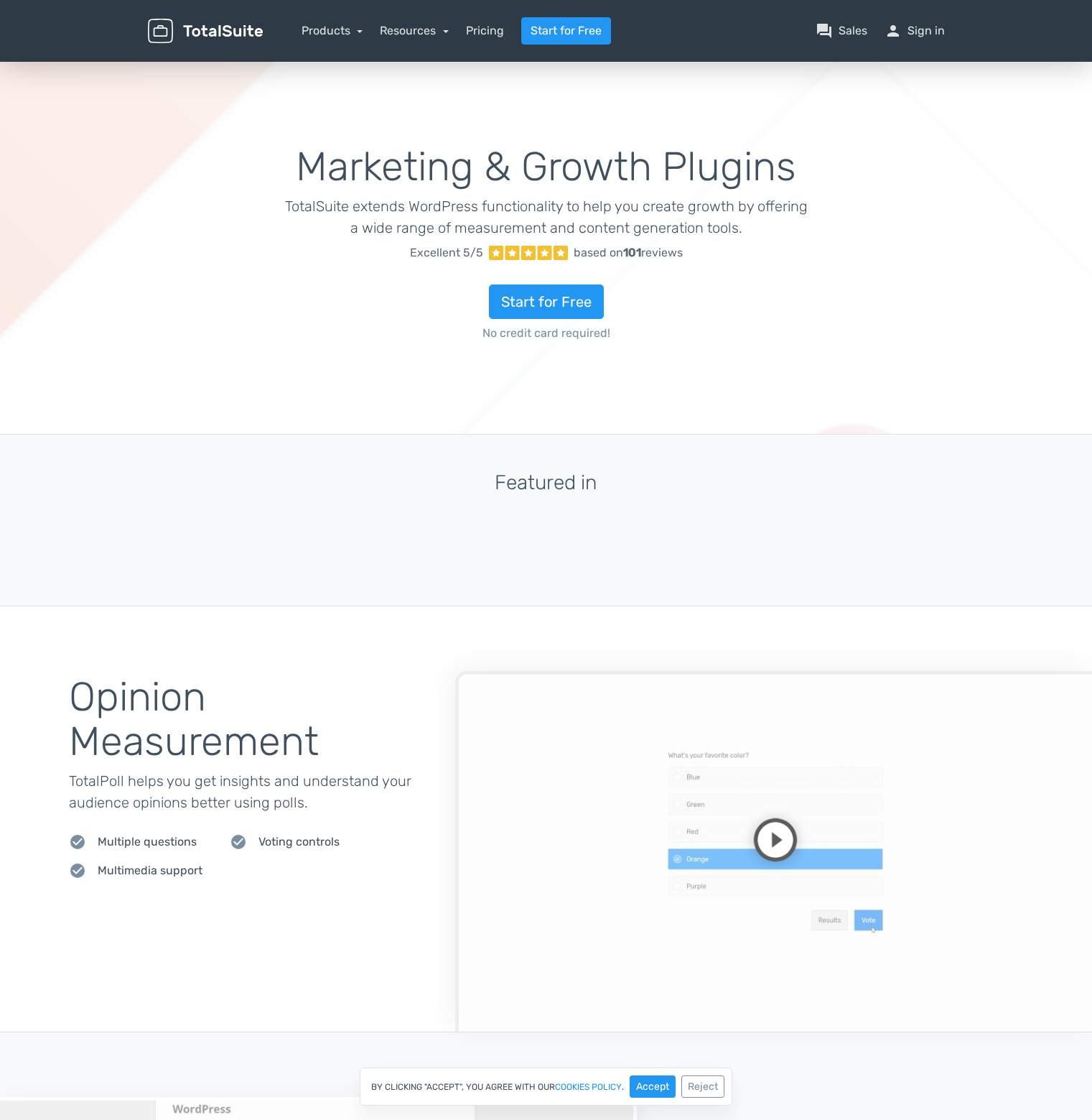 The height and width of the screenshot is (1120, 1092). Describe the element at coordinates (205, 31) in the screenshot. I see `img: TotalSuite for WordPress` at that location.